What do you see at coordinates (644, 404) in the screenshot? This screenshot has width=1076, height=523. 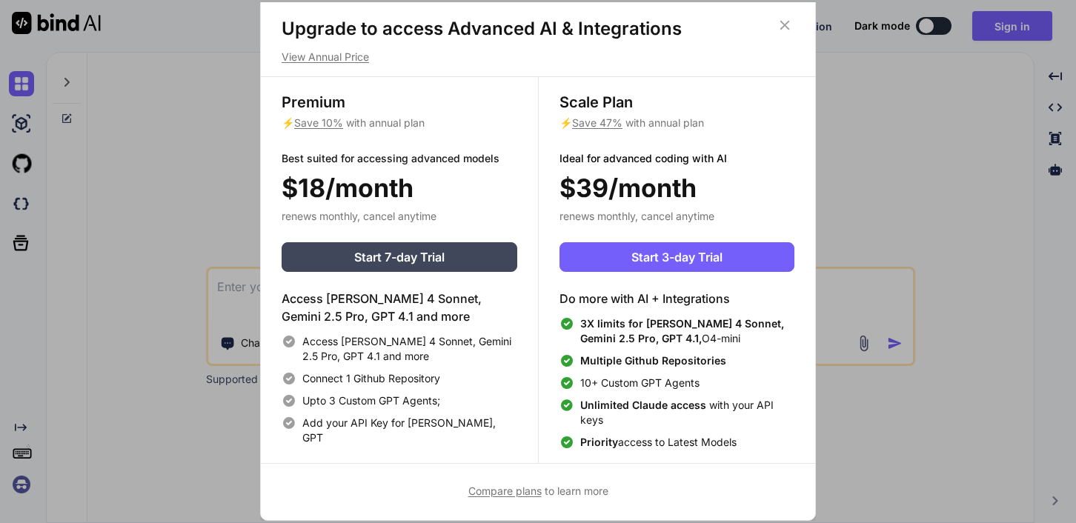 I see `span: Unlimited Claude access` at bounding box center [644, 404].